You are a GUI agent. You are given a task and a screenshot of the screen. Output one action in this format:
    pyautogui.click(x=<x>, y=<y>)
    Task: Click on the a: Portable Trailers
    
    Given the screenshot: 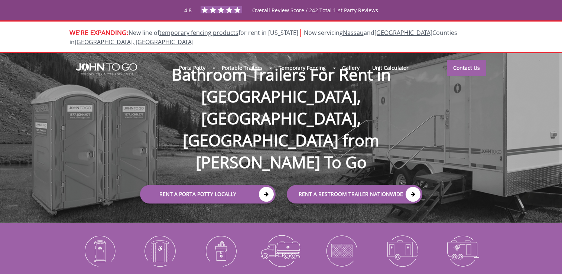 What is the action you would take?
    pyautogui.click(x=242, y=68)
    